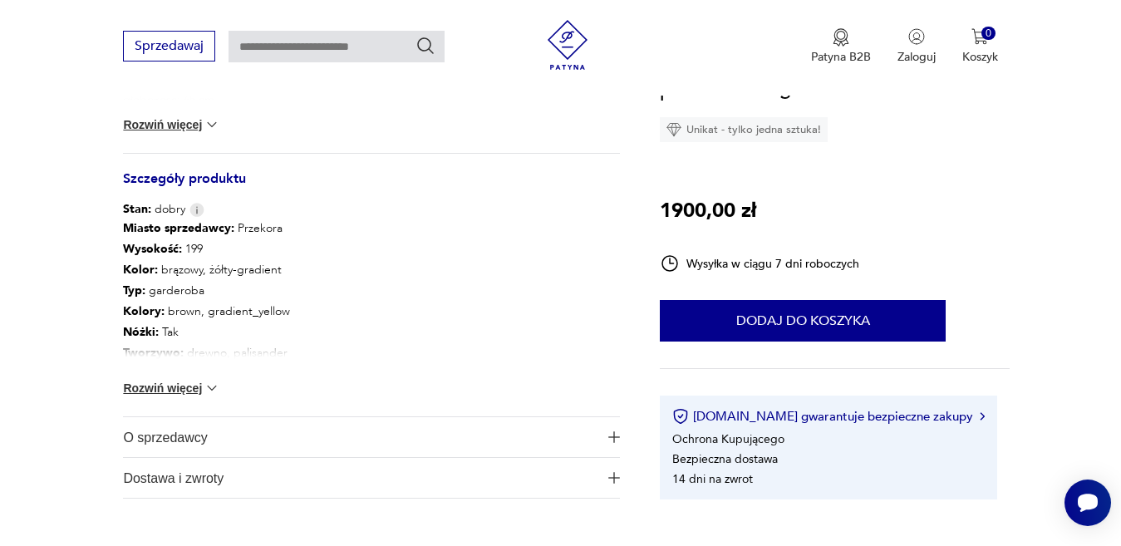 The height and width of the screenshot is (546, 1121). I want to click on p: brązowy, żółty-gradient, so click(206, 269).